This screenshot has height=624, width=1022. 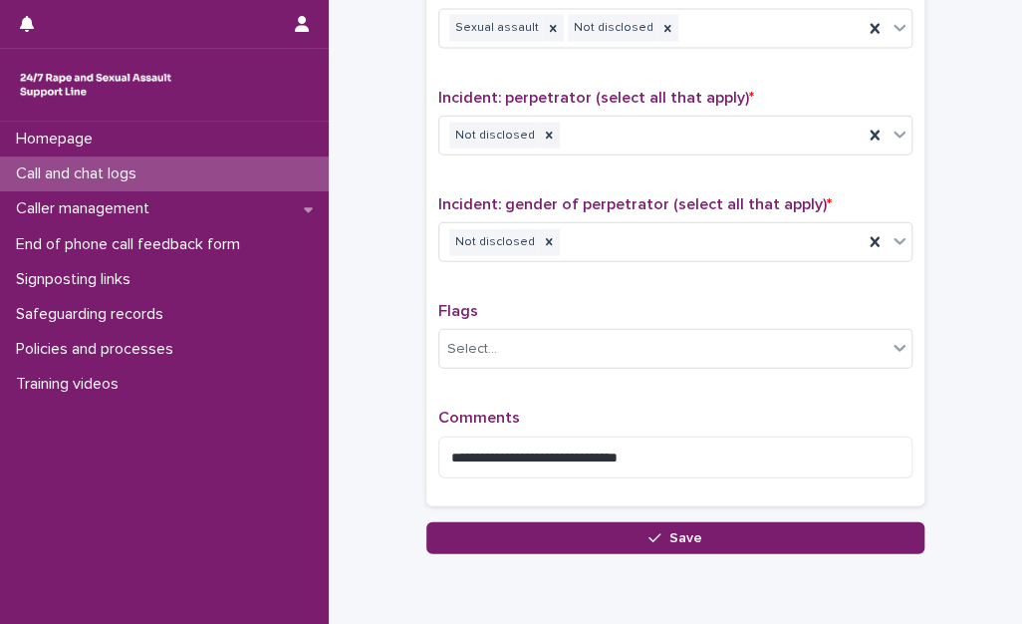 What do you see at coordinates (495, 28) in the screenshot?
I see `div: Sexual assault` at bounding box center [495, 28].